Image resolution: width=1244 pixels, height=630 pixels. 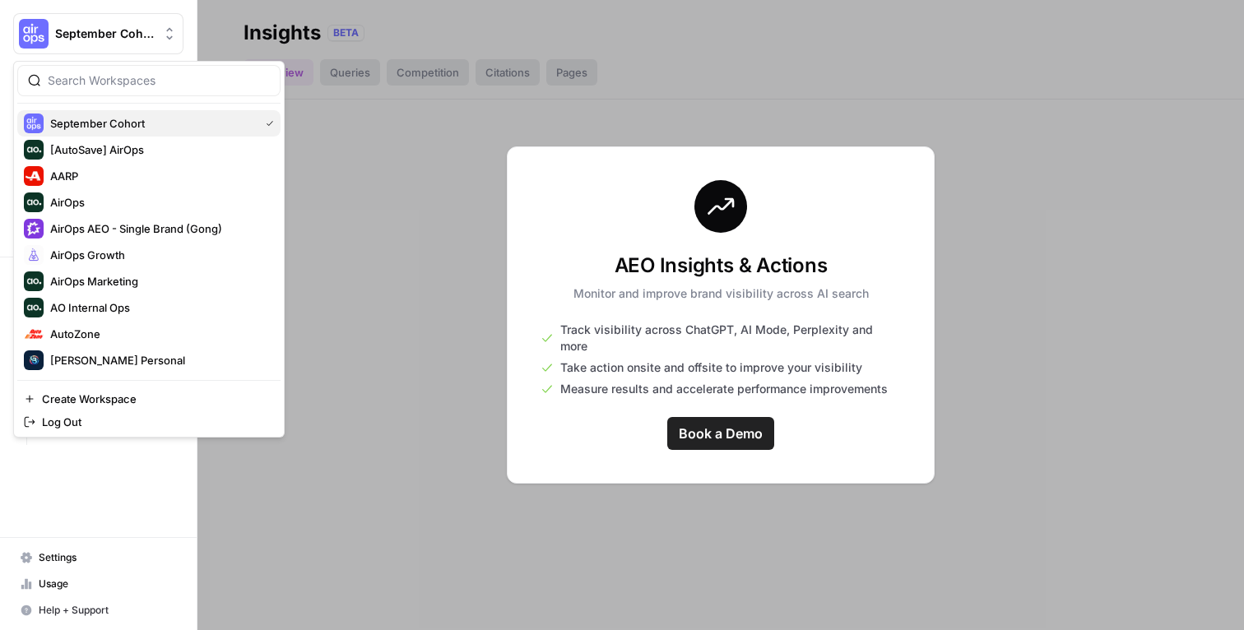 I want to click on input: Search Workspaces, so click(x=159, y=81).